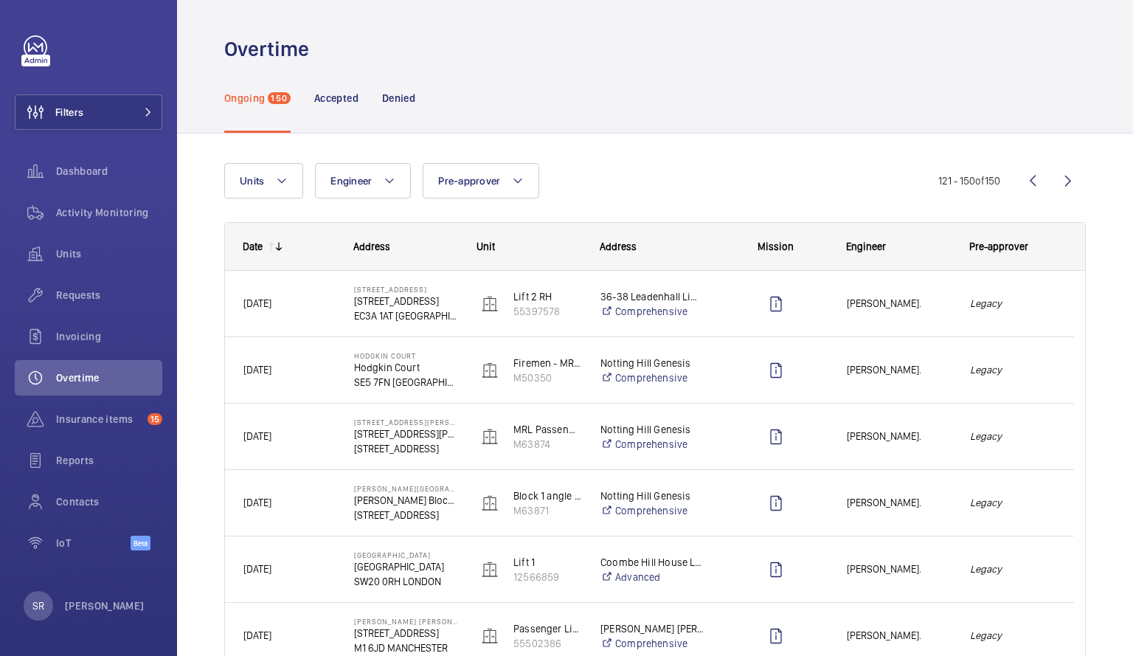 Image resolution: width=1133 pixels, height=656 pixels. I want to click on p: Passenger Lift - Dominion, so click(548, 629).